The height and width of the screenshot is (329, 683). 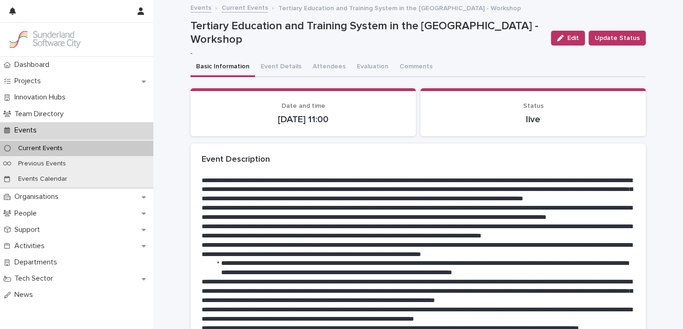 I want to click on h2: Event Description, so click(x=235, y=160).